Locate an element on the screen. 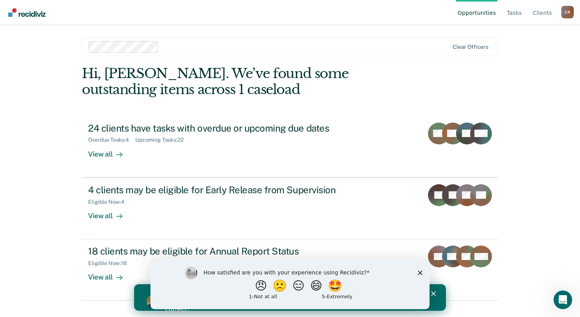 This screenshot has height=317, width=580. a: 4 clients may be eligible for Early Release from SupervisionEligible Now:4View all is located at coordinates (290, 208).